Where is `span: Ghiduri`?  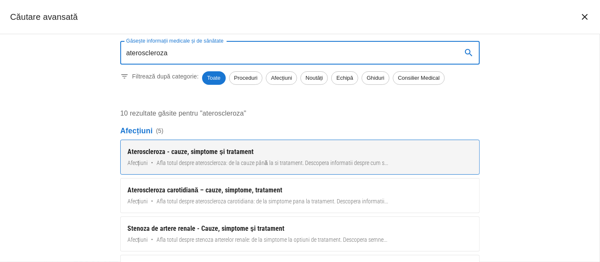 span: Ghiduri is located at coordinates (376, 78).